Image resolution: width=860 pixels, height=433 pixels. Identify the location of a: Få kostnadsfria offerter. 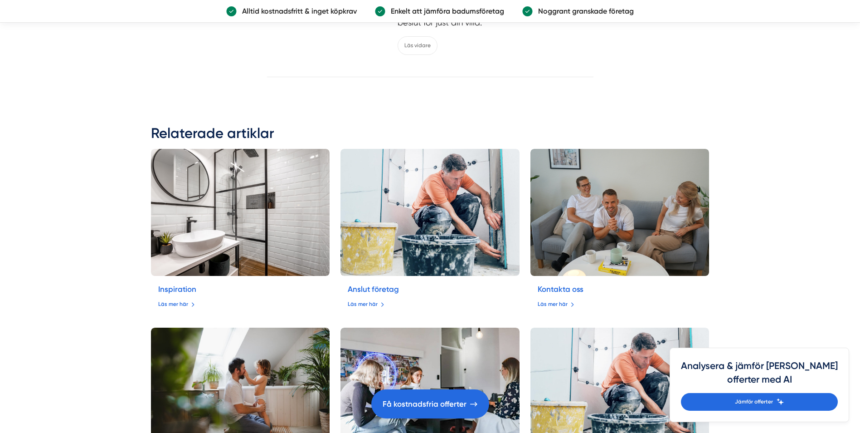
(430, 404).